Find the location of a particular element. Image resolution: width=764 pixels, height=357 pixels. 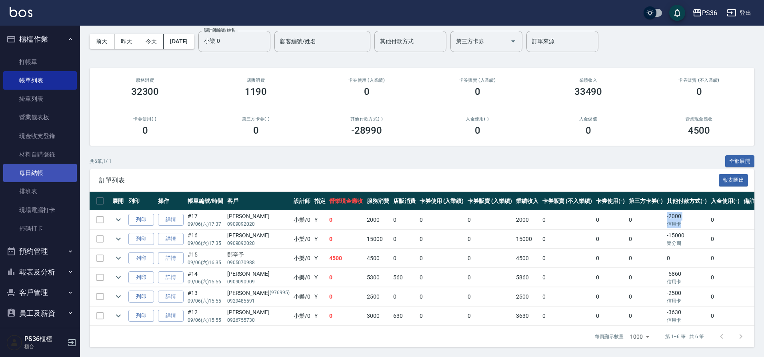

h2: 卡券使用 (入業績) is located at coordinates (367, 80).